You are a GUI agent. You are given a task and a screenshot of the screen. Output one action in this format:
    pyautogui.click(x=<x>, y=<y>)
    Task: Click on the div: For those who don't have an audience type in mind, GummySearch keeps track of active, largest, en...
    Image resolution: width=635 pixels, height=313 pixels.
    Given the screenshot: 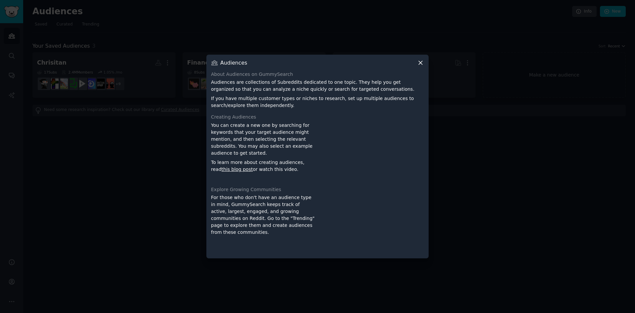 What is the action you would take?
    pyautogui.click(x=263, y=224)
    